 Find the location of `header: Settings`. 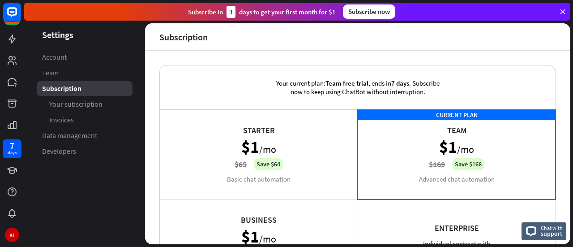

header: Settings is located at coordinates (85, 34).